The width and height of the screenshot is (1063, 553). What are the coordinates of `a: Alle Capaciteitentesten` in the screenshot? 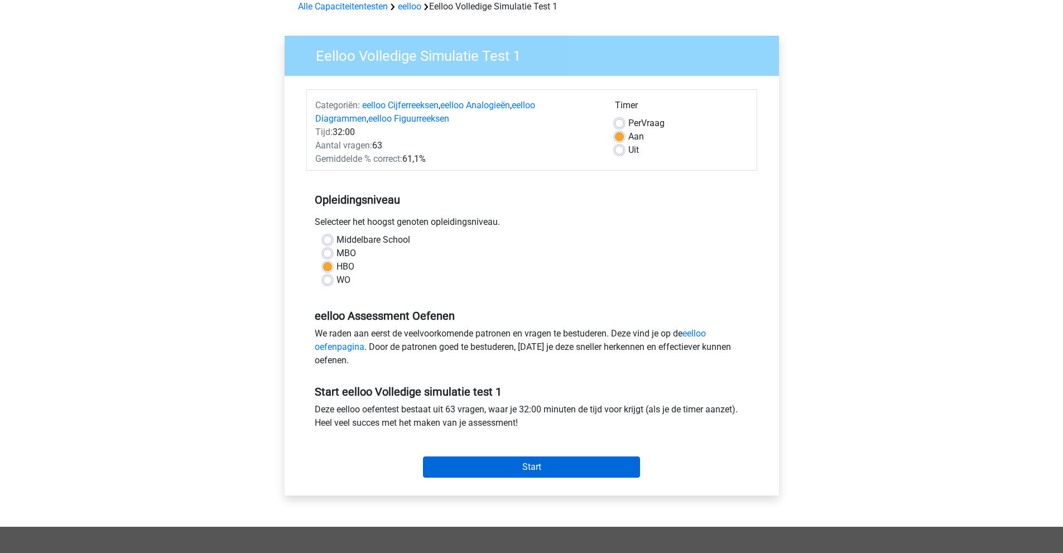 It's located at (343, 6).